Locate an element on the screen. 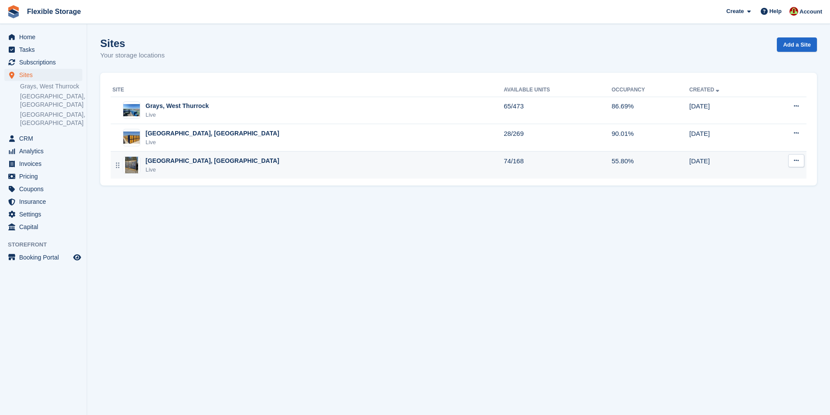 This screenshot has width=830, height=415. span: Tasks is located at coordinates (45, 50).